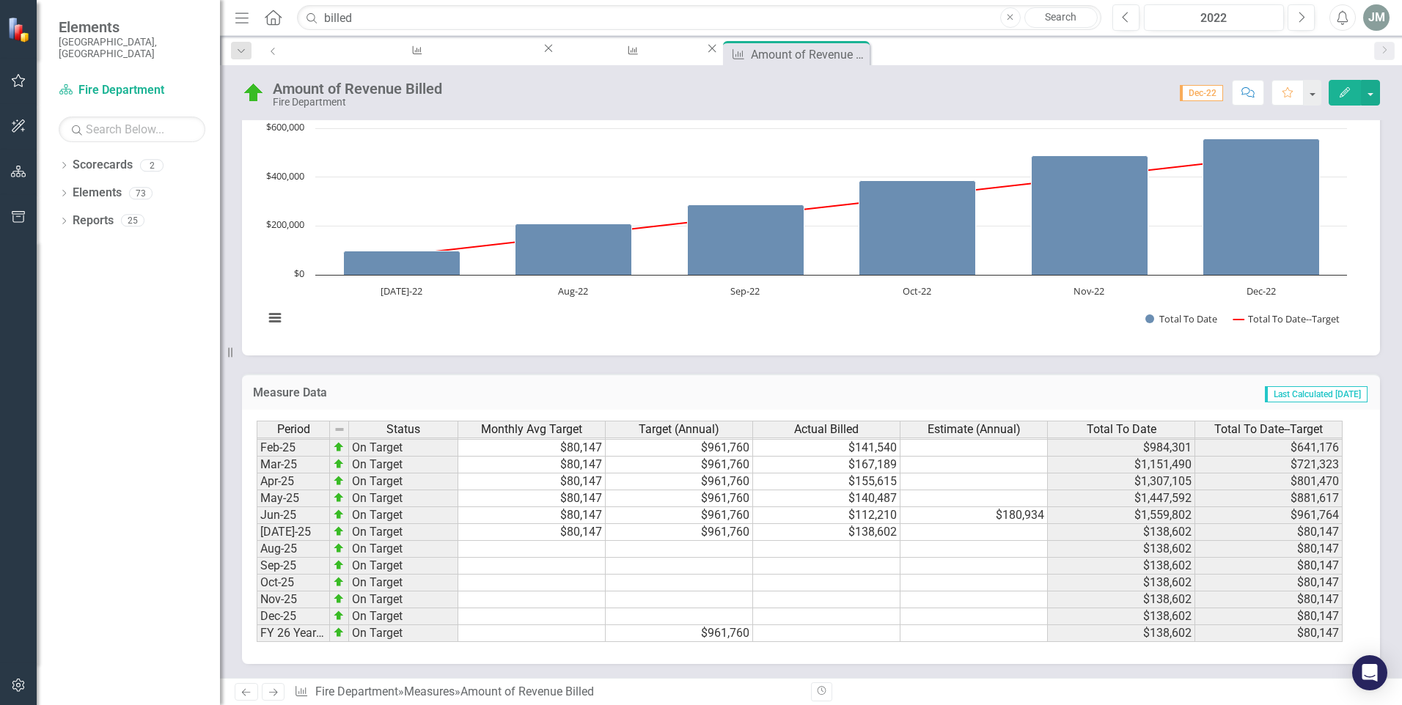 This screenshot has height=705, width=1402. I want to click on button: Show Total To Date, so click(1181, 319).